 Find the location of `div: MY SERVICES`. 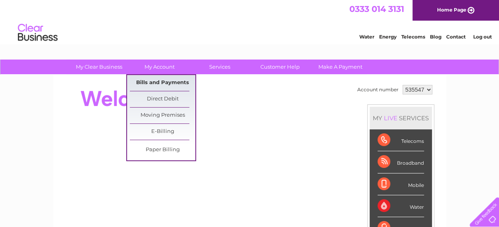

div: MY SERVICES is located at coordinates (400, 118).